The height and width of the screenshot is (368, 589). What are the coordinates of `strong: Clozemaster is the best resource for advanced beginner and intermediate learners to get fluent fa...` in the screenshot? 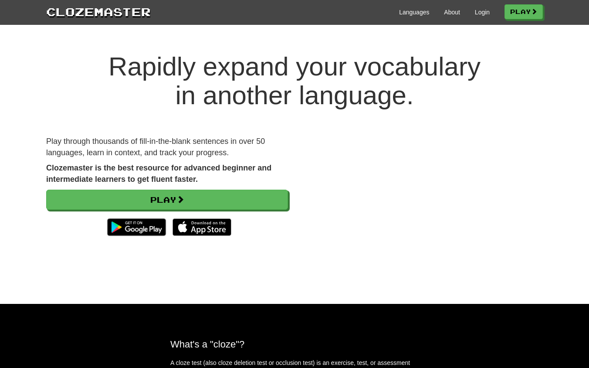 It's located at (159, 173).